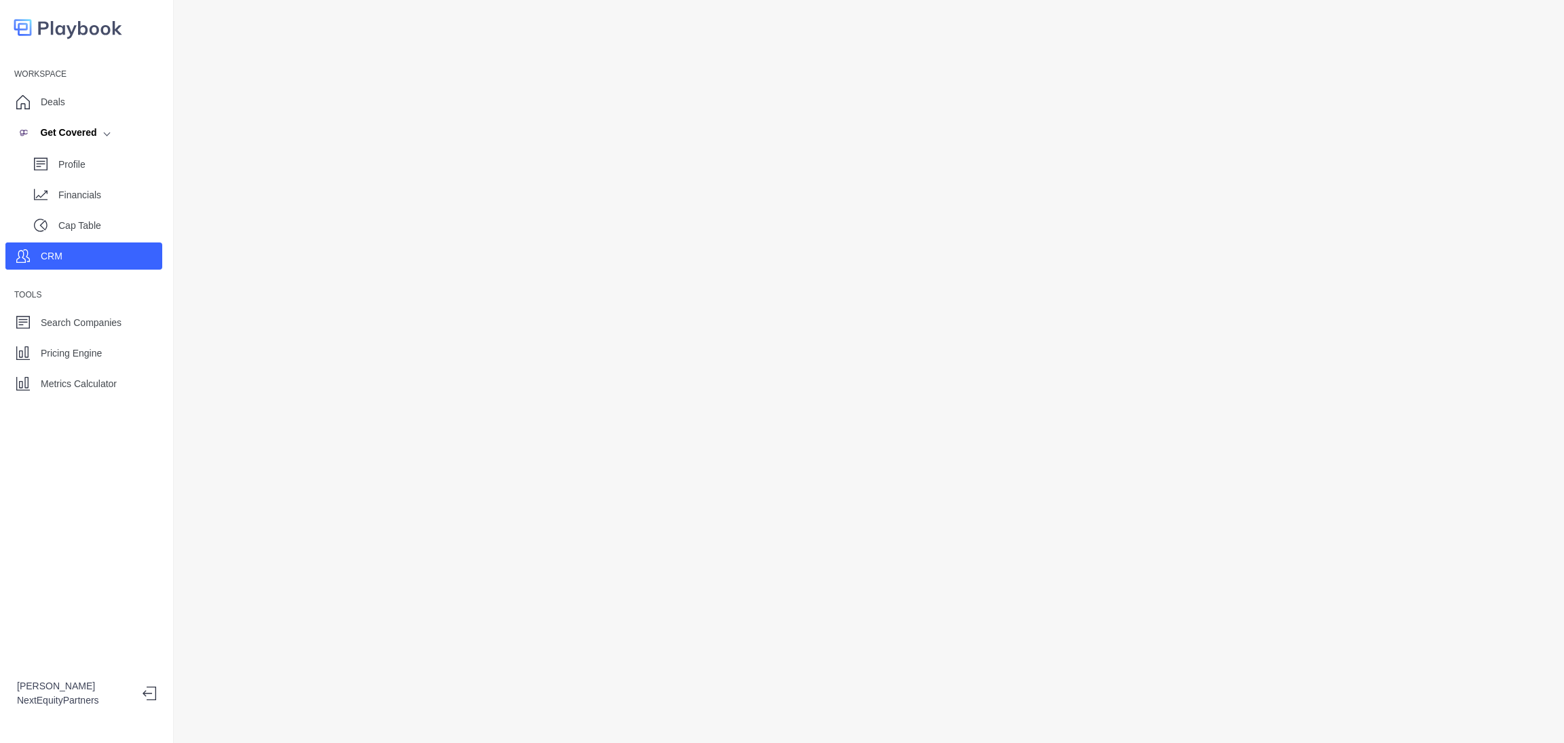 The height and width of the screenshot is (743, 1564). I want to click on p: CRM, so click(52, 256).